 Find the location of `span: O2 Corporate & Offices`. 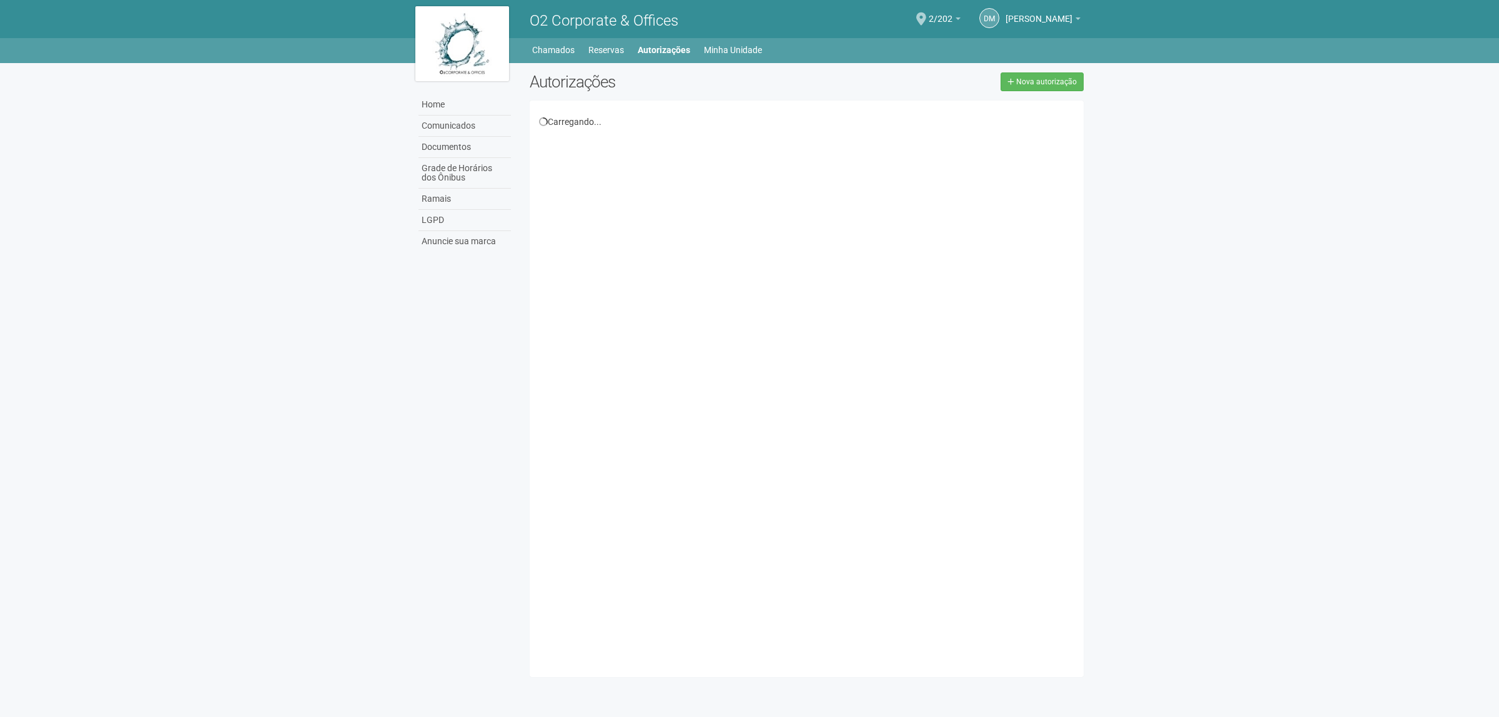

span: O2 Corporate & Offices is located at coordinates (604, 21).